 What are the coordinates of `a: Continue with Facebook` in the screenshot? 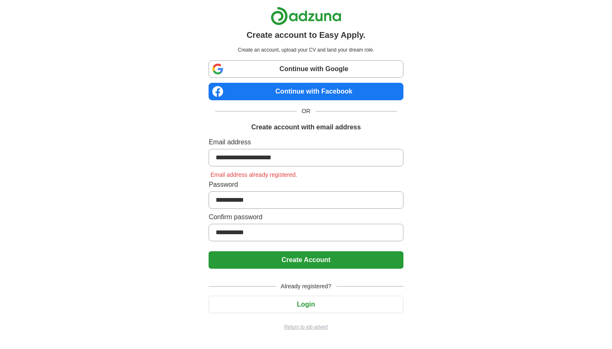 It's located at (305, 92).